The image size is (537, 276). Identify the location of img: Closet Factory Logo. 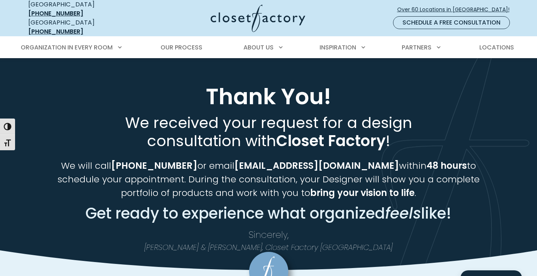
(258, 18).